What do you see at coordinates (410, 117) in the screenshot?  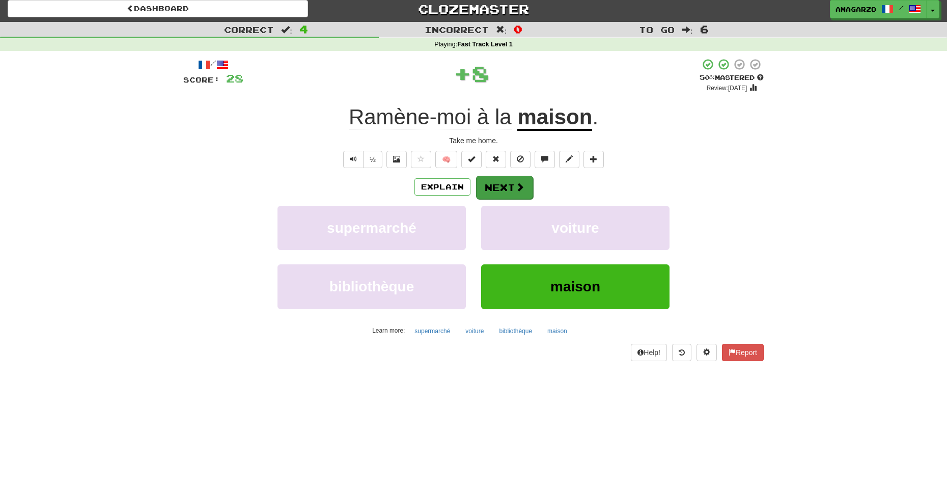 I see `span: Ramène-moi` at bounding box center [410, 117].